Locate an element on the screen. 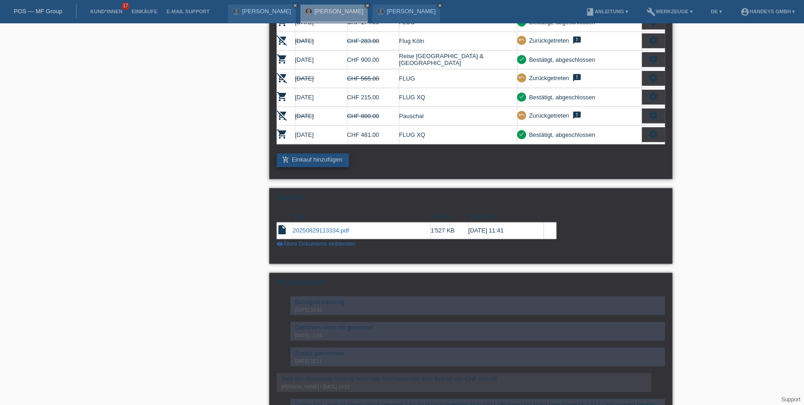  td: FLUG is located at coordinates (458, 78).